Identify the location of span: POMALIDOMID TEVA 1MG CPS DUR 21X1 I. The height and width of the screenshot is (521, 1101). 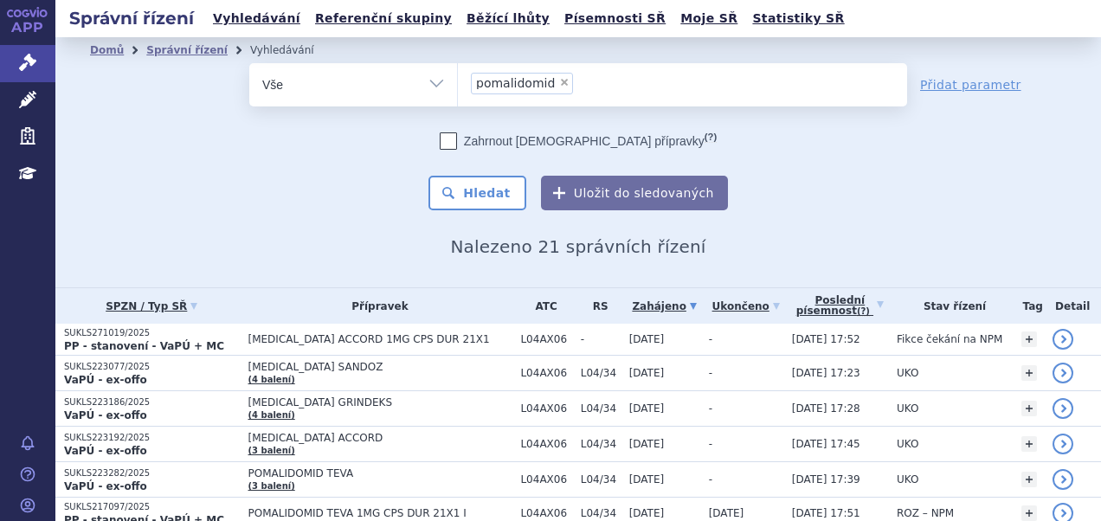
(380, 513).